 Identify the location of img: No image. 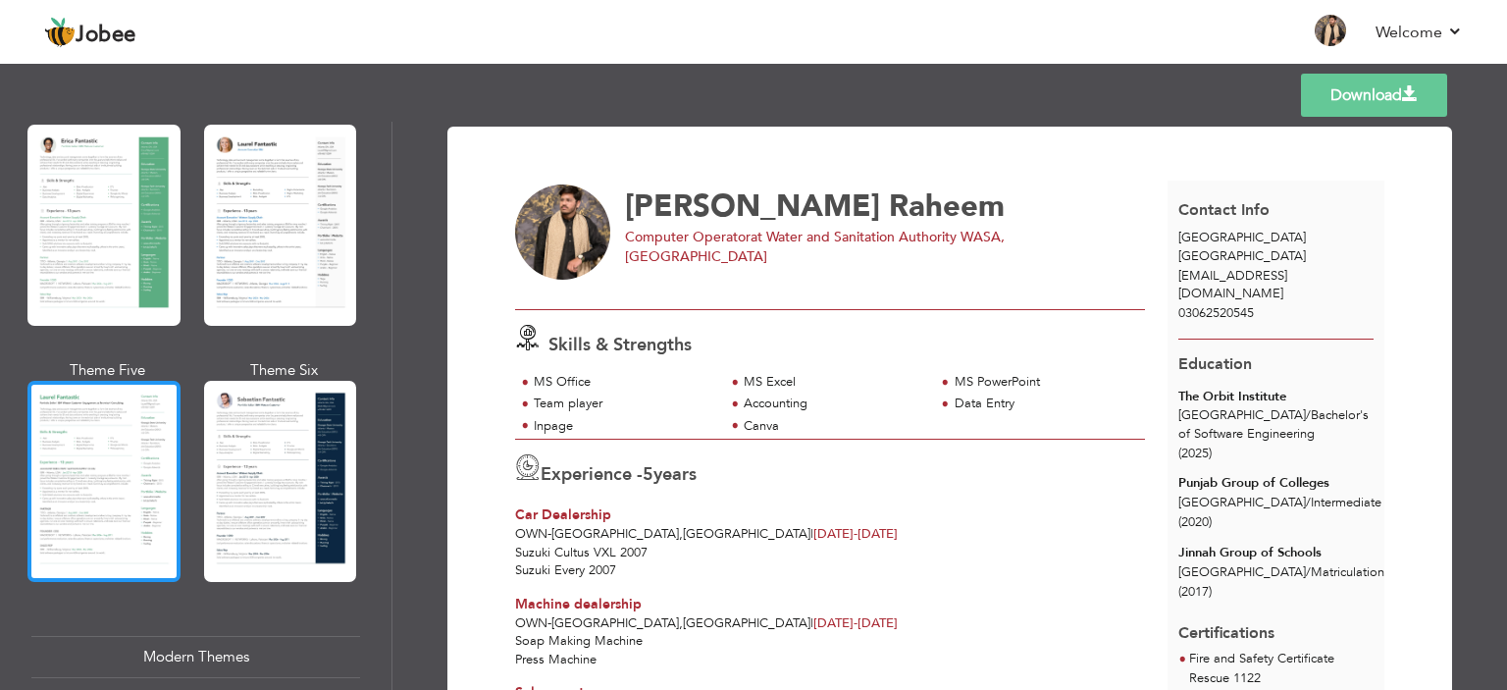
(563, 233).